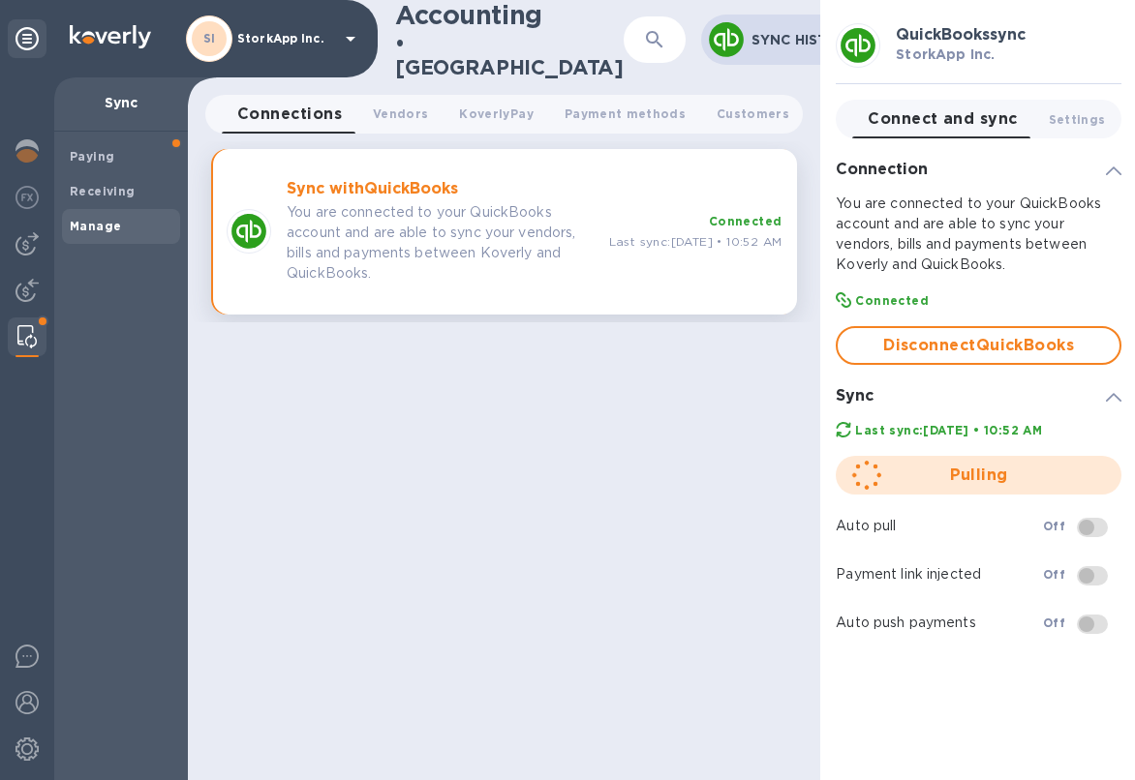  I want to click on h3: Sync, so click(854, 396).